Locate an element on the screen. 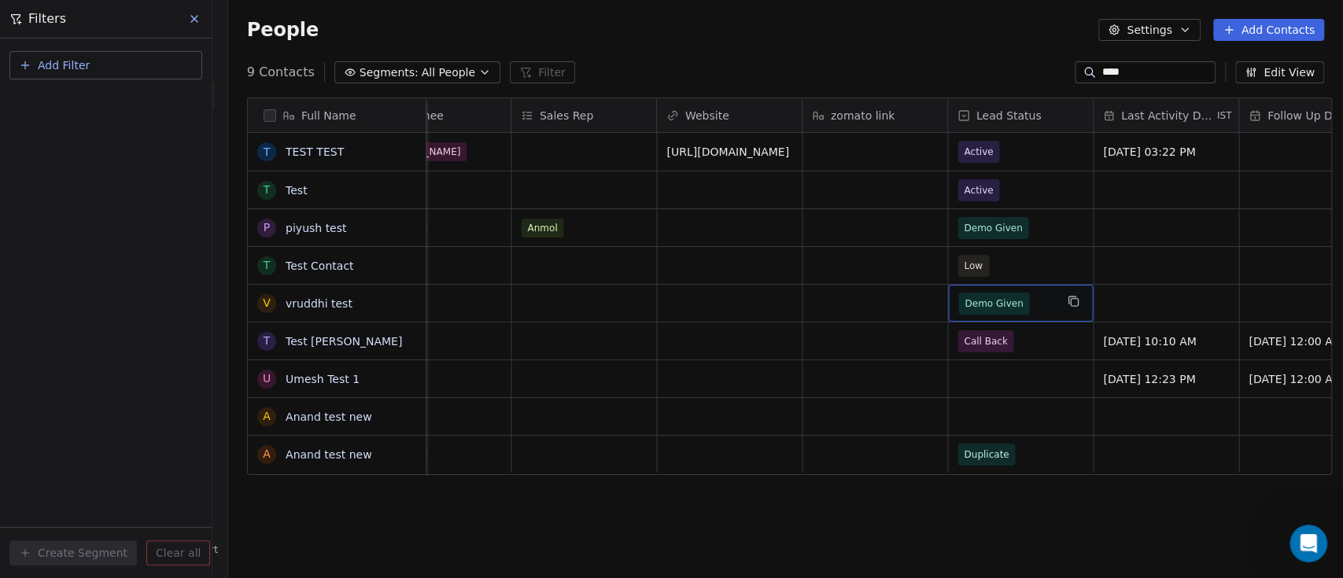 This screenshot has width=1343, height=578. button: Settings is located at coordinates (1149, 30).